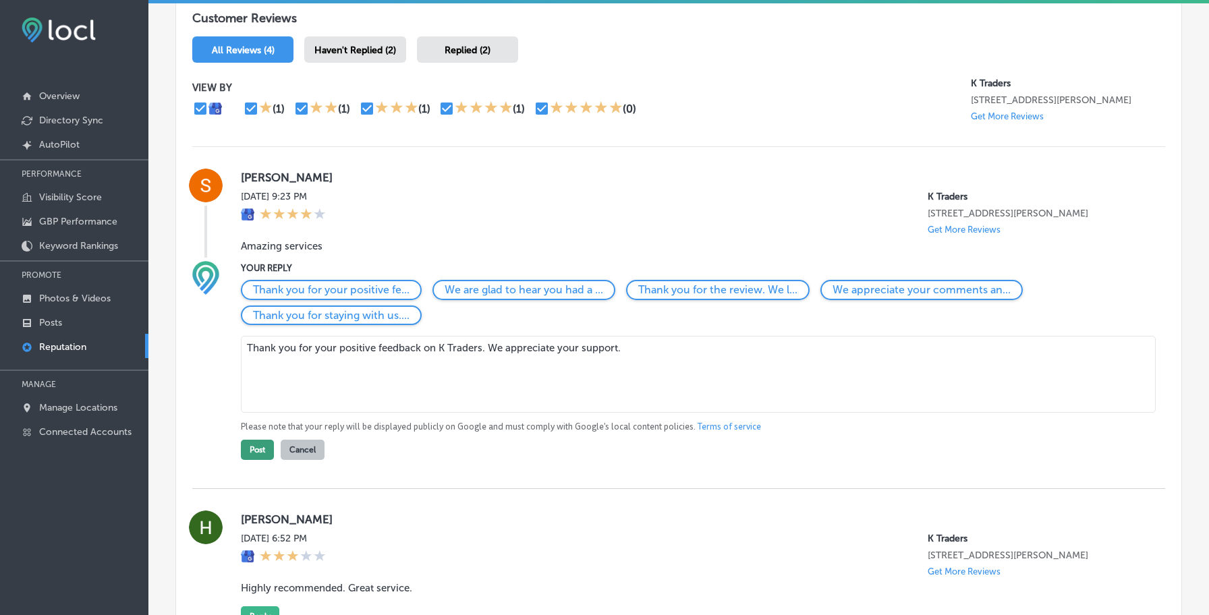  What do you see at coordinates (586, 109) in the screenshot?
I see `div: 5 Stars` at bounding box center [586, 109].